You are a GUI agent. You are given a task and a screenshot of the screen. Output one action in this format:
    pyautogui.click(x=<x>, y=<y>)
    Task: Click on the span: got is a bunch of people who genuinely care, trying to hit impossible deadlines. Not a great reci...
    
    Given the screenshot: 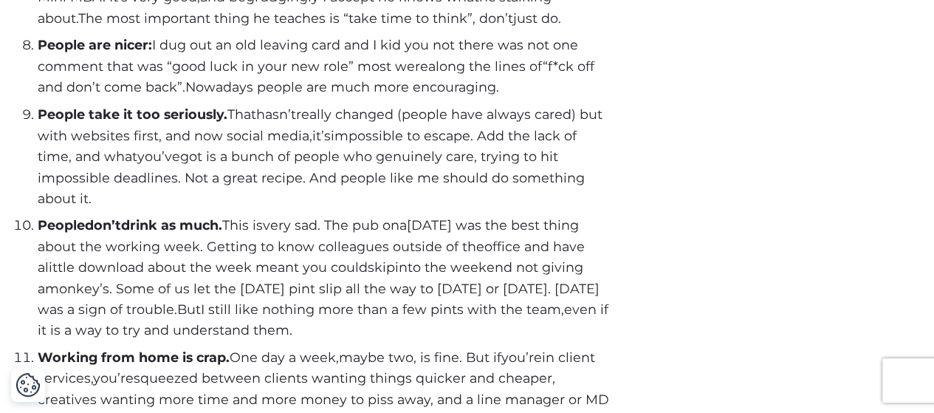 What is the action you would take?
    pyautogui.click(x=311, y=177)
    